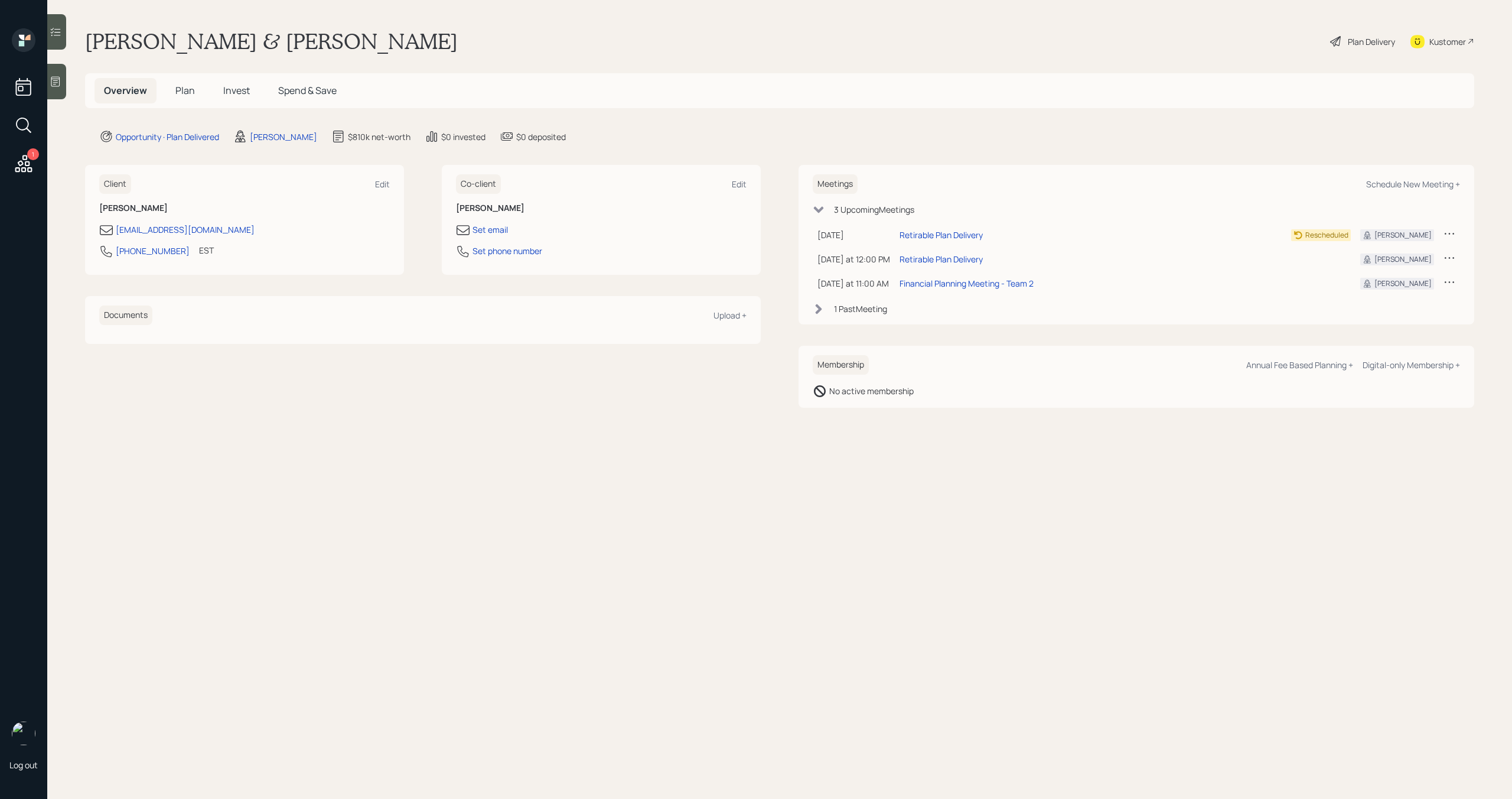 The height and width of the screenshot is (799, 1512). What do you see at coordinates (966, 283) in the screenshot?
I see `div: Financial Planning Meeting - Team 2` at bounding box center [966, 283].